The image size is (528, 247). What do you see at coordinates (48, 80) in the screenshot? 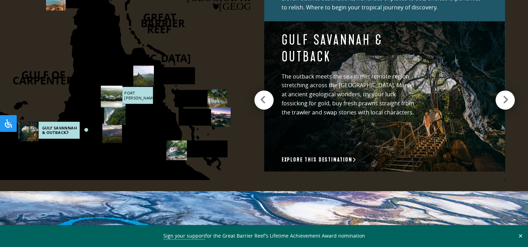
I see `text: CARPENTERIA` at bounding box center [48, 80].